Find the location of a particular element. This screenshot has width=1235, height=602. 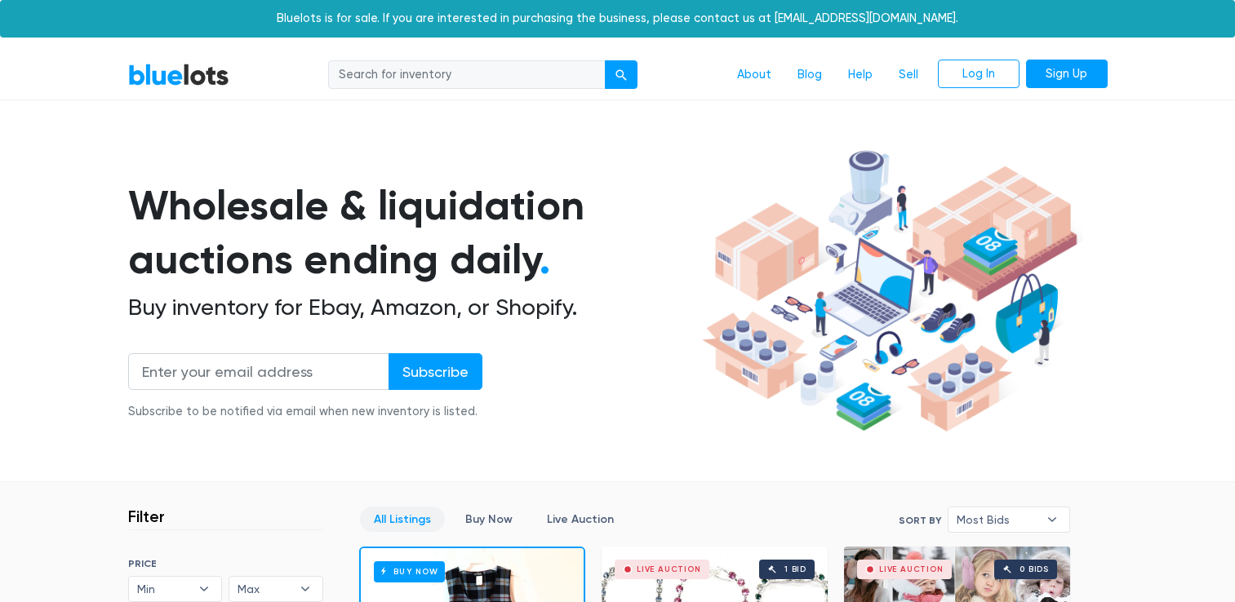

a: All Listings is located at coordinates (402, 519).